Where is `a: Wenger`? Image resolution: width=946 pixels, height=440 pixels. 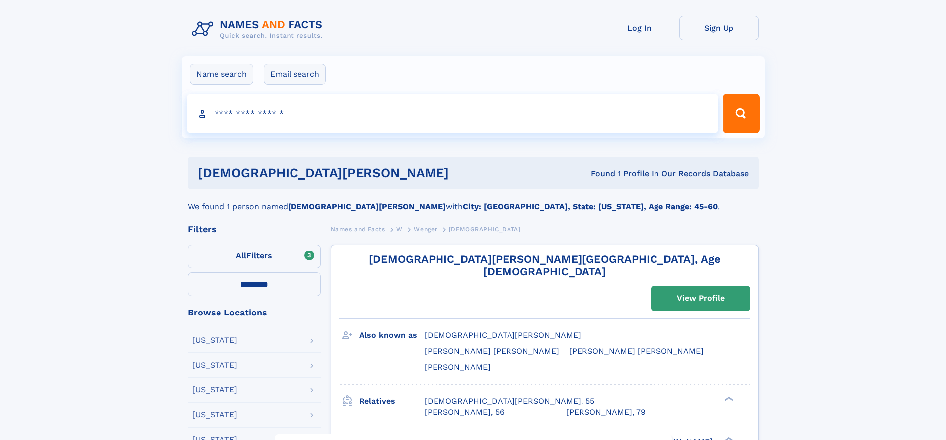
a: Wenger is located at coordinates (425, 229).